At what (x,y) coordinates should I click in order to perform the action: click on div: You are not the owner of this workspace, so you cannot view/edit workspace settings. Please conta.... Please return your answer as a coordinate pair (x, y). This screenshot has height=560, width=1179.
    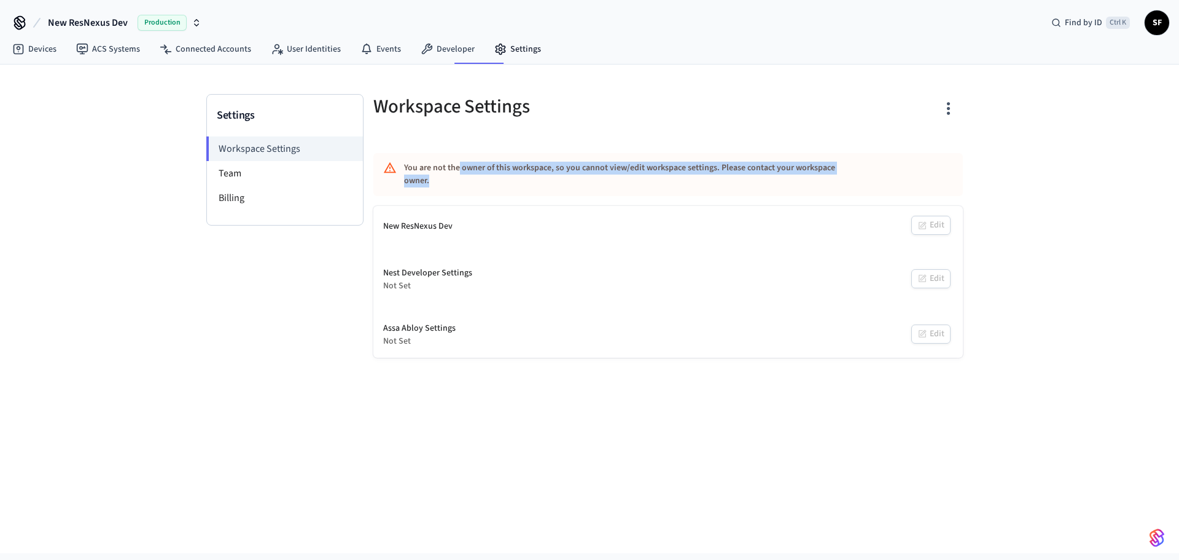
    Looking at the image, I should click on (632, 174).